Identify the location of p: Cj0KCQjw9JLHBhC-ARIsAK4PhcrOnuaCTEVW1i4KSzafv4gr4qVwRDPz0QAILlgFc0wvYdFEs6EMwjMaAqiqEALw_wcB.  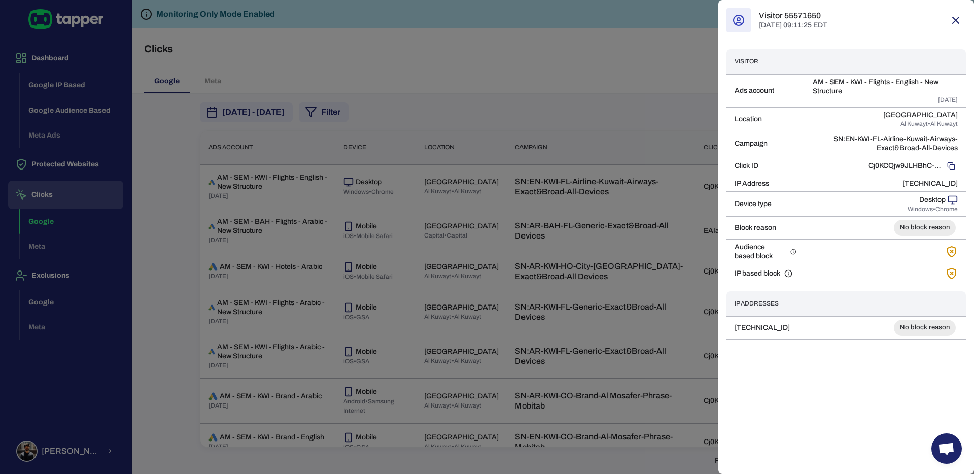
(906, 166).